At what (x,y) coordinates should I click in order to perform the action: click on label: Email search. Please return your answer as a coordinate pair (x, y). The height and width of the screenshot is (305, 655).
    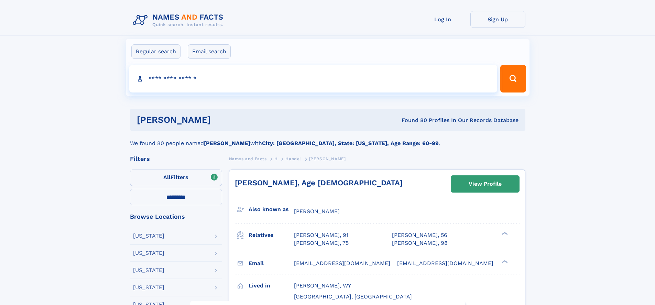
    Looking at the image, I should click on (209, 52).